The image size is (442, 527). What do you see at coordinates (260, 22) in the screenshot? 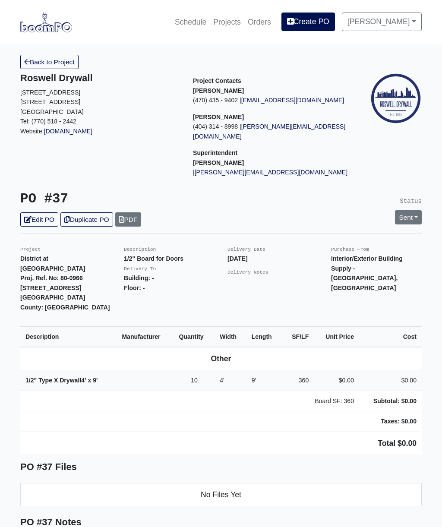
I see `a: Orders` at bounding box center [260, 22].